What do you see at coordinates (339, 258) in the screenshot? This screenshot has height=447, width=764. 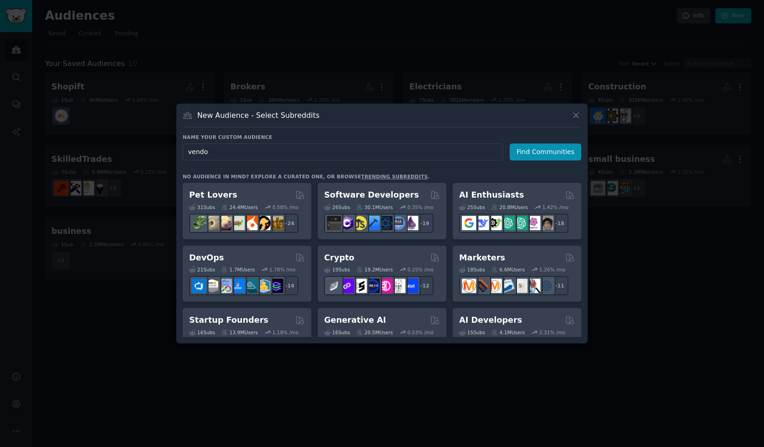 I see `h2: Crypto` at bounding box center [339, 258].